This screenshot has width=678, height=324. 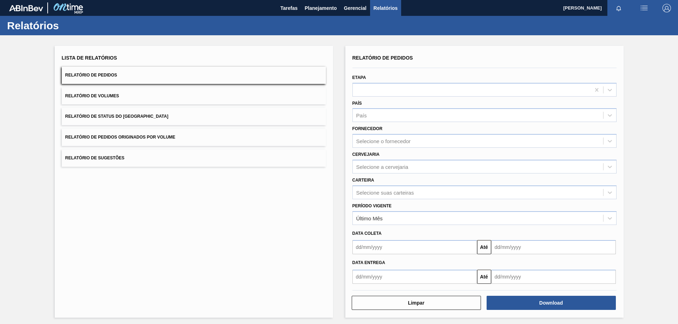 What do you see at coordinates (367, 234) in the screenshot?
I see `span: Data coleta` at bounding box center [367, 234].